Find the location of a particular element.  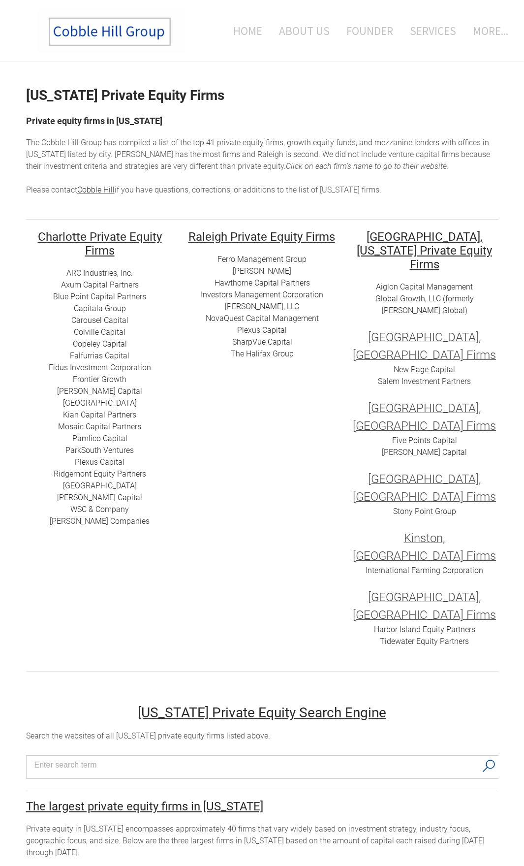

a: Home is located at coordinates (244, 31).